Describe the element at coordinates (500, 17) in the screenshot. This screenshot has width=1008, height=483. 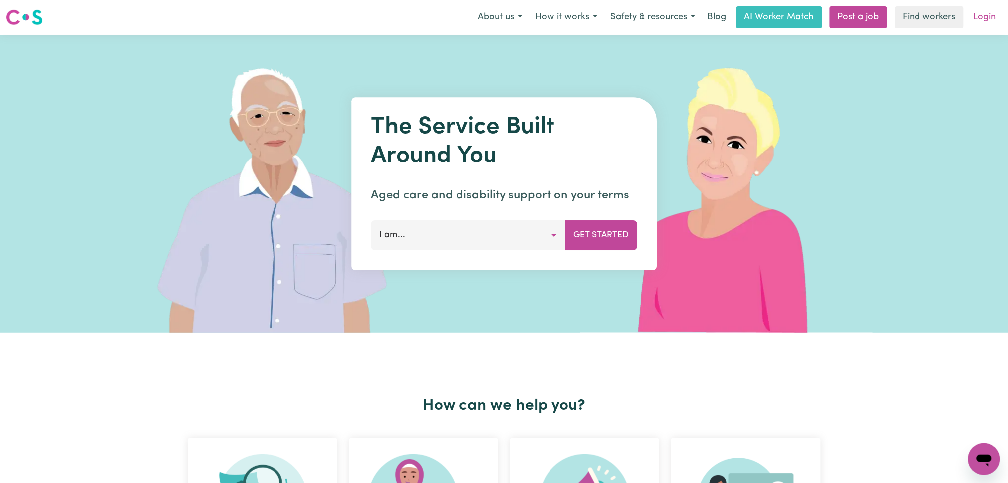
I see `button: About us` at that location.